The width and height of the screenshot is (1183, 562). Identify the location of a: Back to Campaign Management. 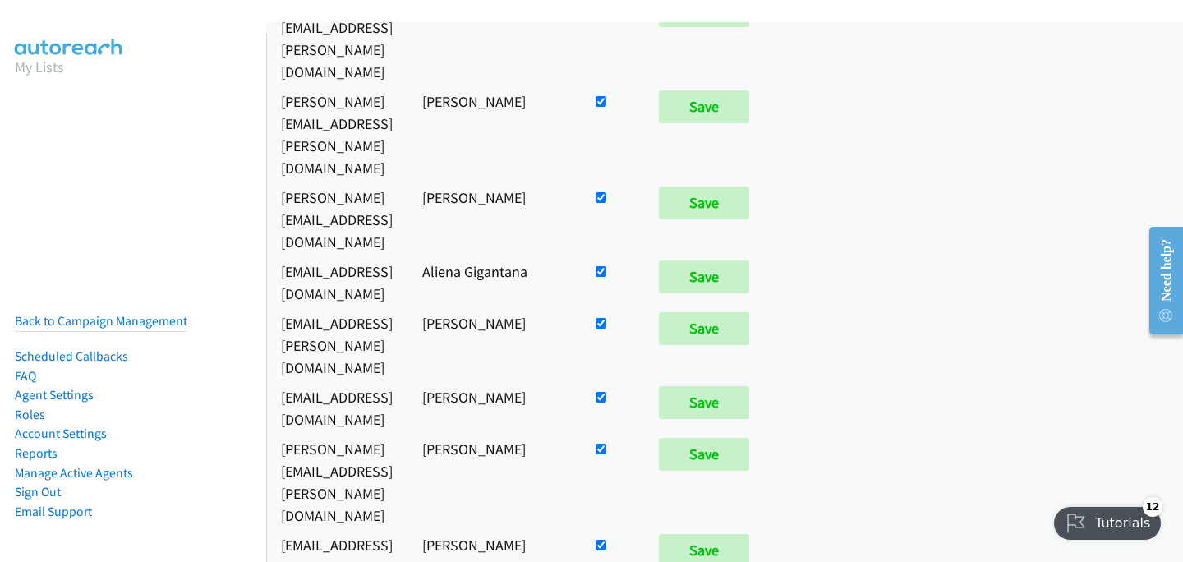
(101, 320).